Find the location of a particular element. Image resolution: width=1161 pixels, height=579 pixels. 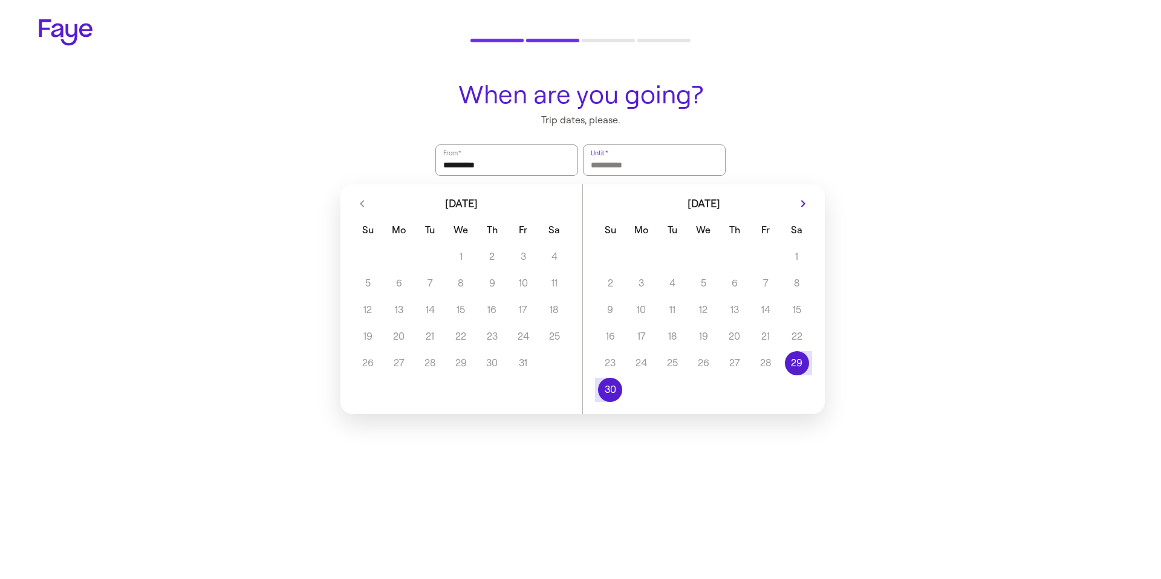

label: Until is located at coordinates (599, 153).